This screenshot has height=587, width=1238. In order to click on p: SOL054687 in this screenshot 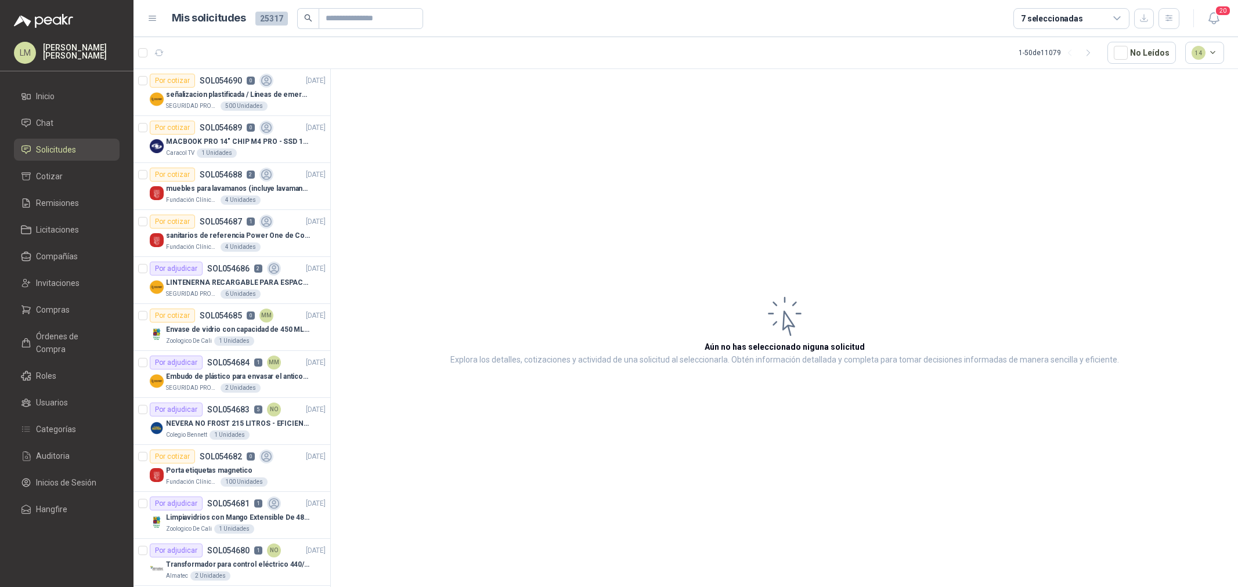, I will do `click(221, 222)`.